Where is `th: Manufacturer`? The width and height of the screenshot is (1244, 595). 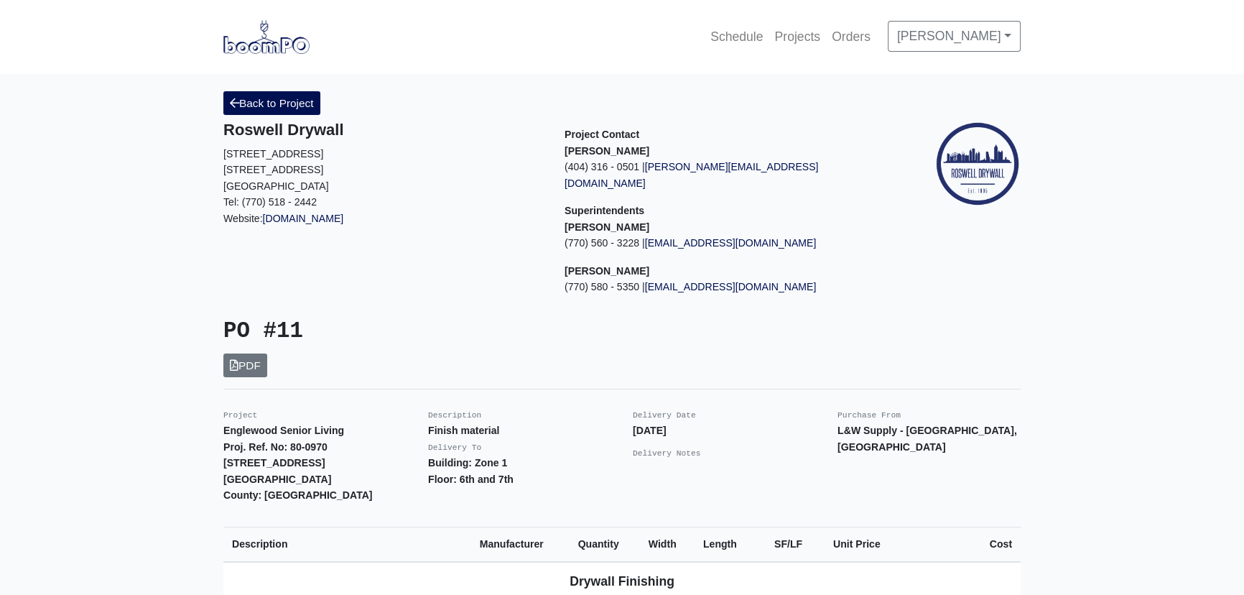 th: Manufacturer is located at coordinates (520, 544).